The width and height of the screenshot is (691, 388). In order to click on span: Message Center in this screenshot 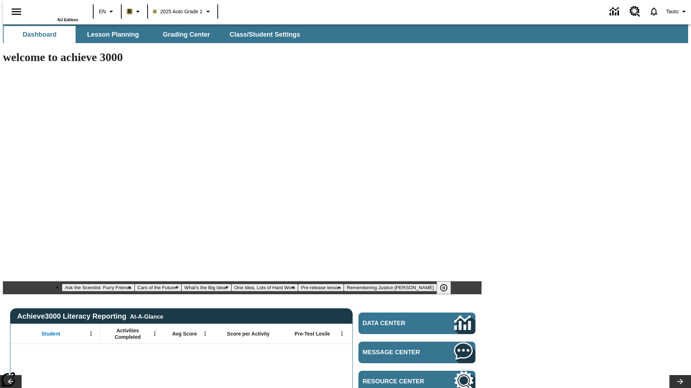, I will do `click(397, 353)`.